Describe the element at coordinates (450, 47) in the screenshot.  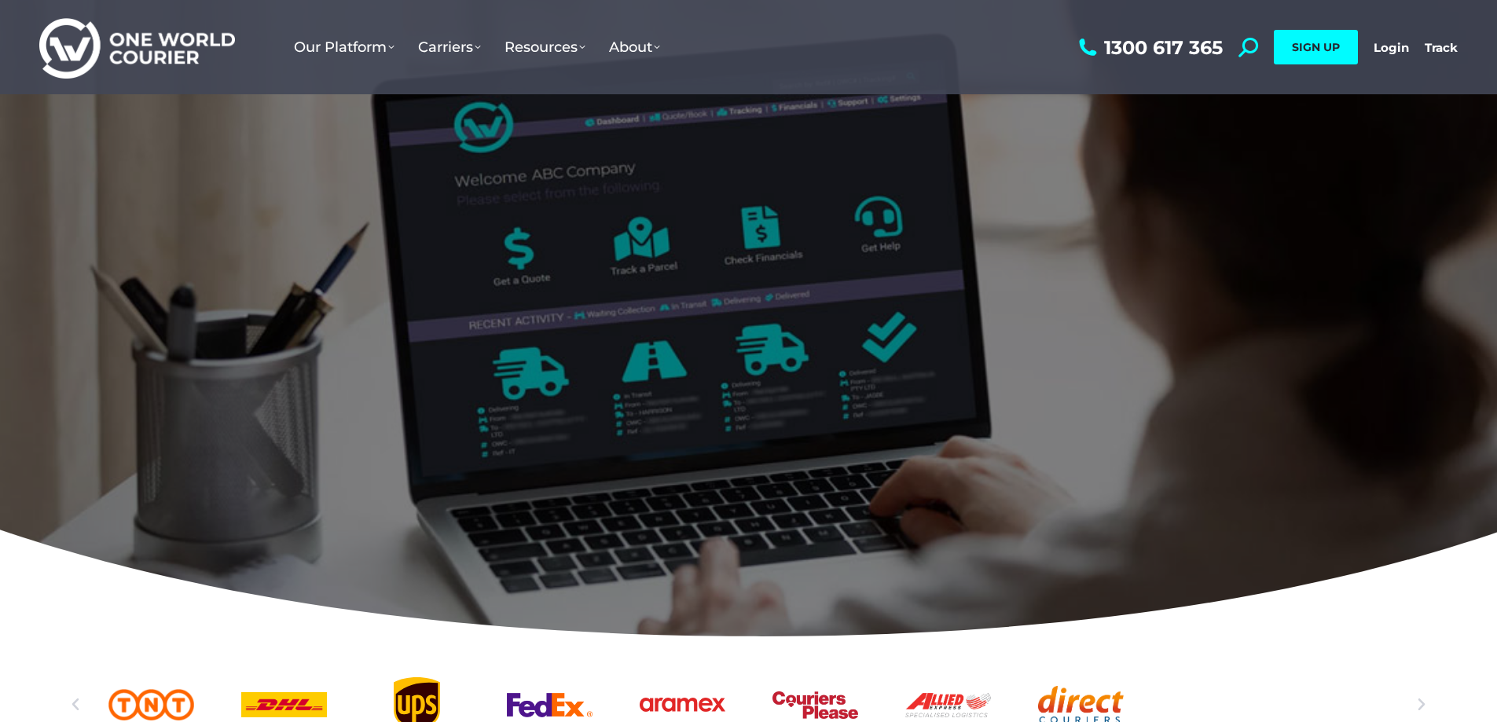
I see `a: Carriers` at that location.